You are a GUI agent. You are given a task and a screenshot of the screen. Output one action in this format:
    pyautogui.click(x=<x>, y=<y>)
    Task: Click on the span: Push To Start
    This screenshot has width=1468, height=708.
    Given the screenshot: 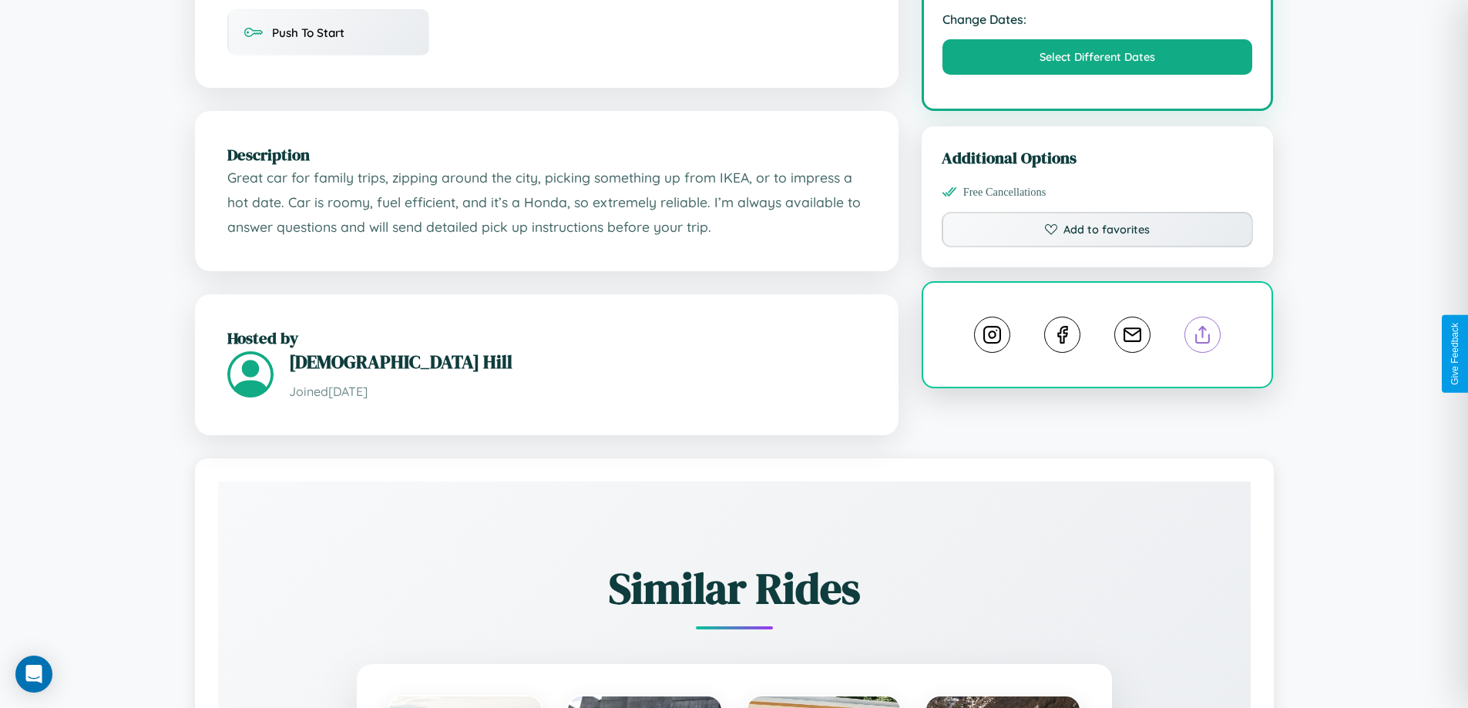 What is the action you would take?
    pyautogui.click(x=308, y=32)
    